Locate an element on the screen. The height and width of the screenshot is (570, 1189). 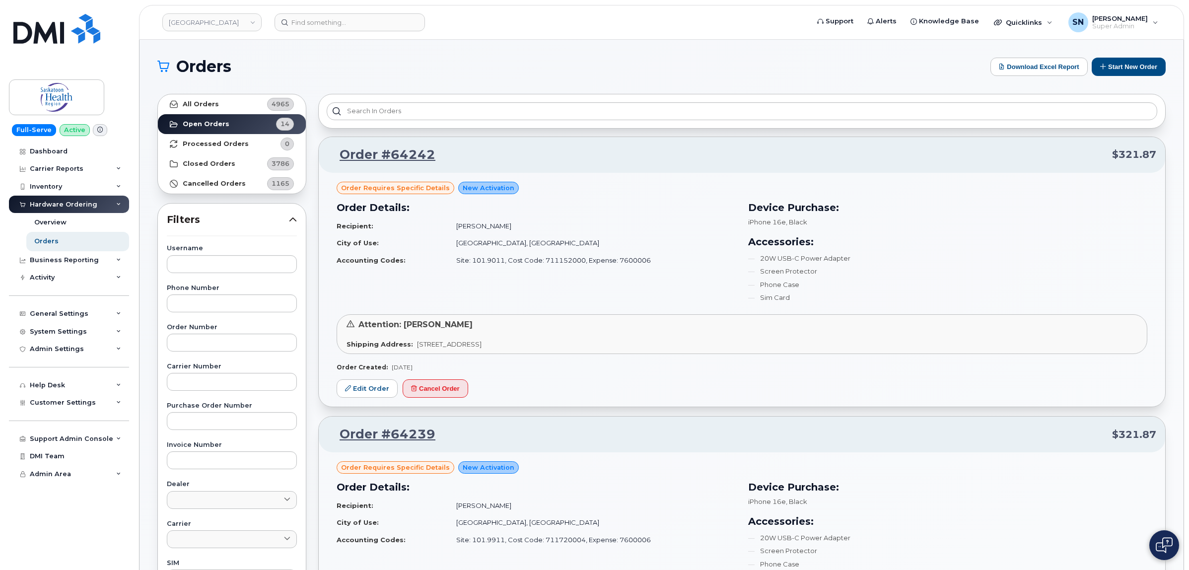
li: Sim Card is located at coordinates (948, 297).